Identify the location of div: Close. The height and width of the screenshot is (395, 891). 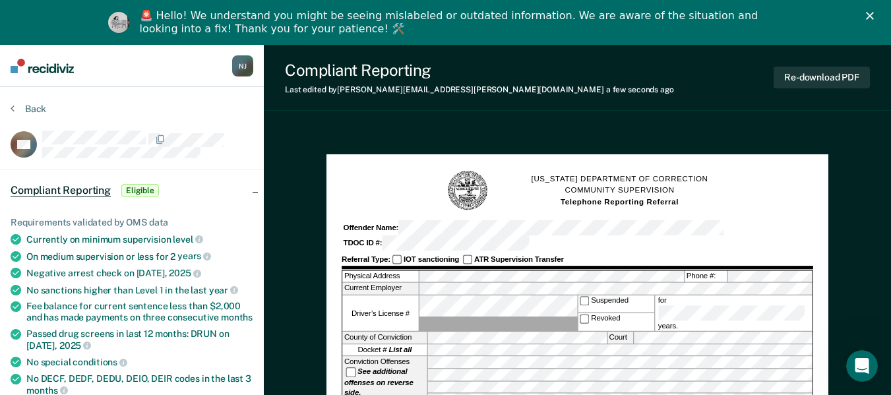
(872, 16).